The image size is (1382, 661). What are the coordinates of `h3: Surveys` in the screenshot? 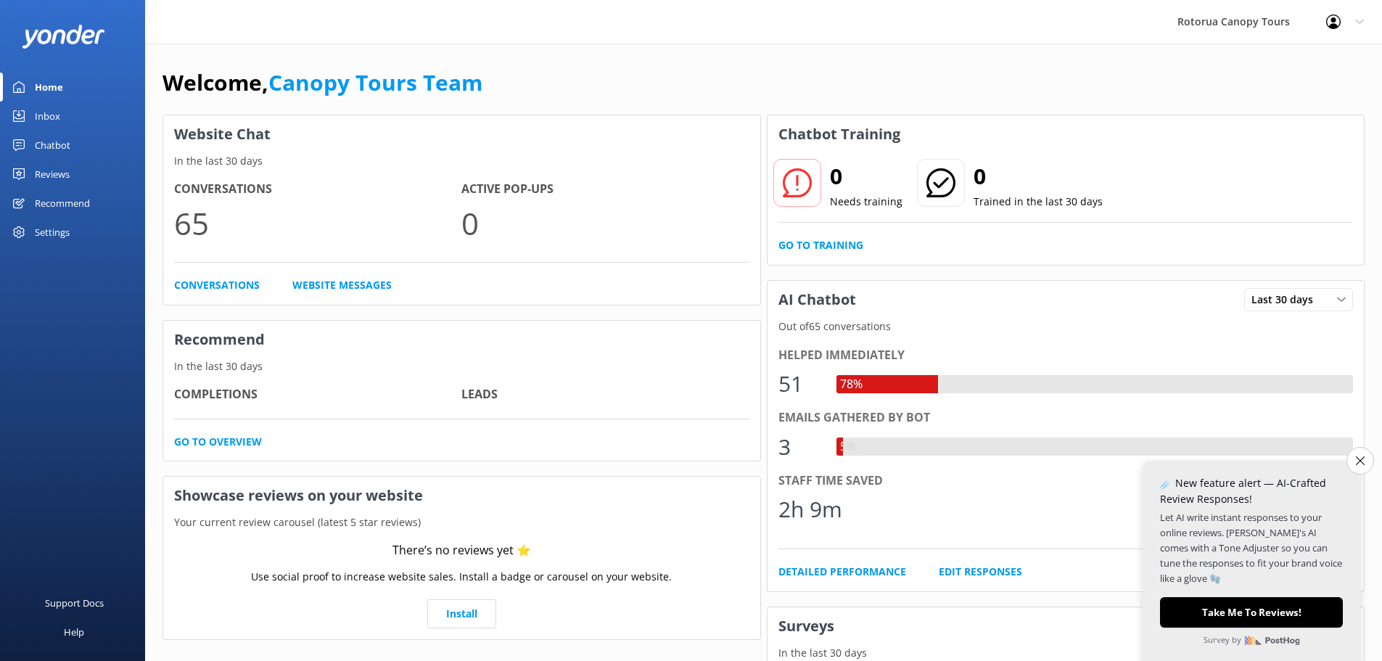 It's located at (1066, 626).